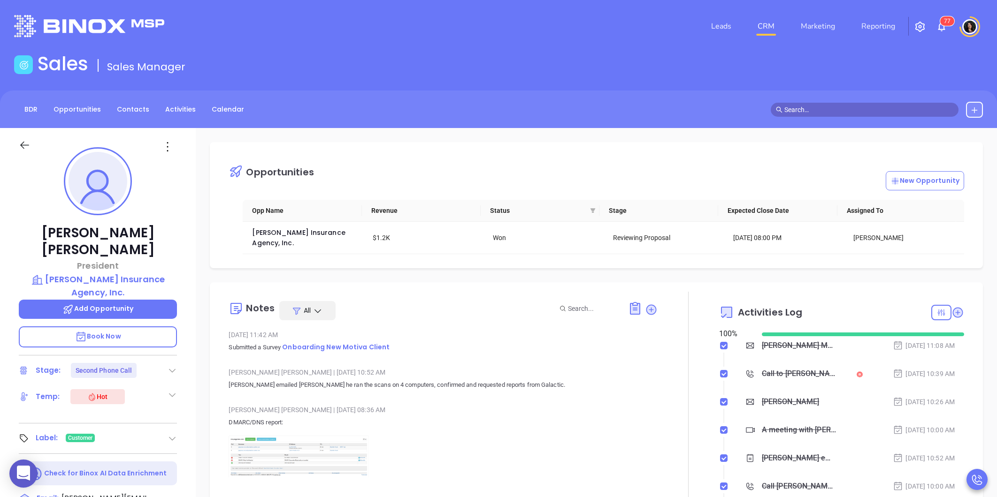  What do you see at coordinates (89, 26) in the screenshot?
I see `img: logo` at bounding box center [89, 26].